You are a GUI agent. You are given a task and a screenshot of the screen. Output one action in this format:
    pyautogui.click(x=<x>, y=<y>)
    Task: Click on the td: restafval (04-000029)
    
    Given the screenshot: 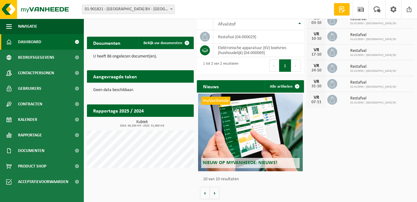 What is the action you would take?
    pyautogui.click(x=259, y=37)
    